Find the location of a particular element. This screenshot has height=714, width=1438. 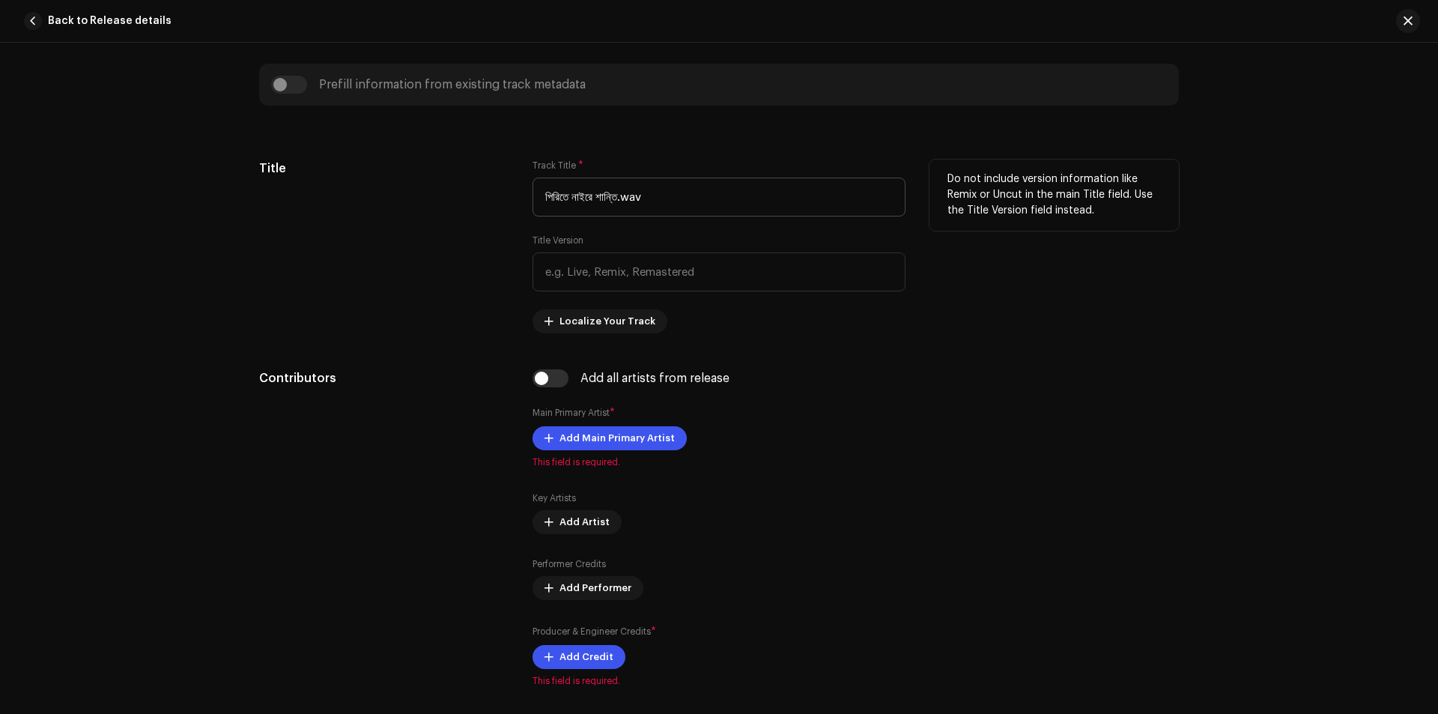

h5: Title is located at coordinates (383, 168).